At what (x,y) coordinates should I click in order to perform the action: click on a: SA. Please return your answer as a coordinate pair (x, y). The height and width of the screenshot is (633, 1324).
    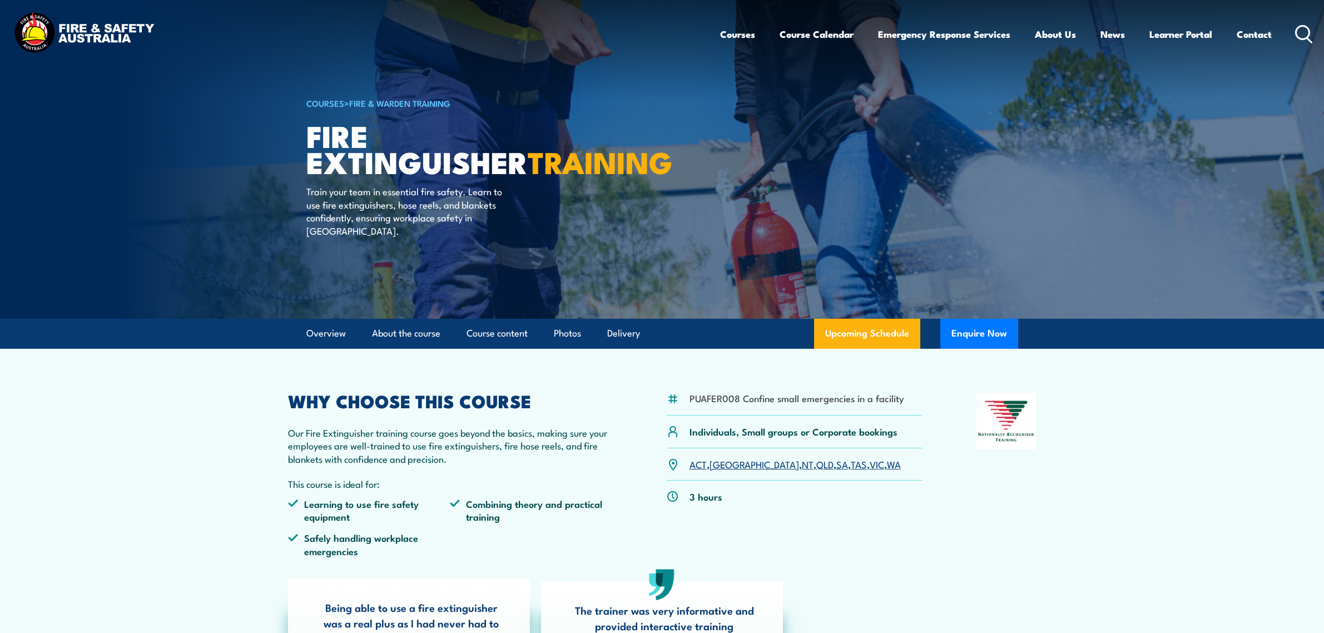
    Looking at the image, I should click on (842, 464).